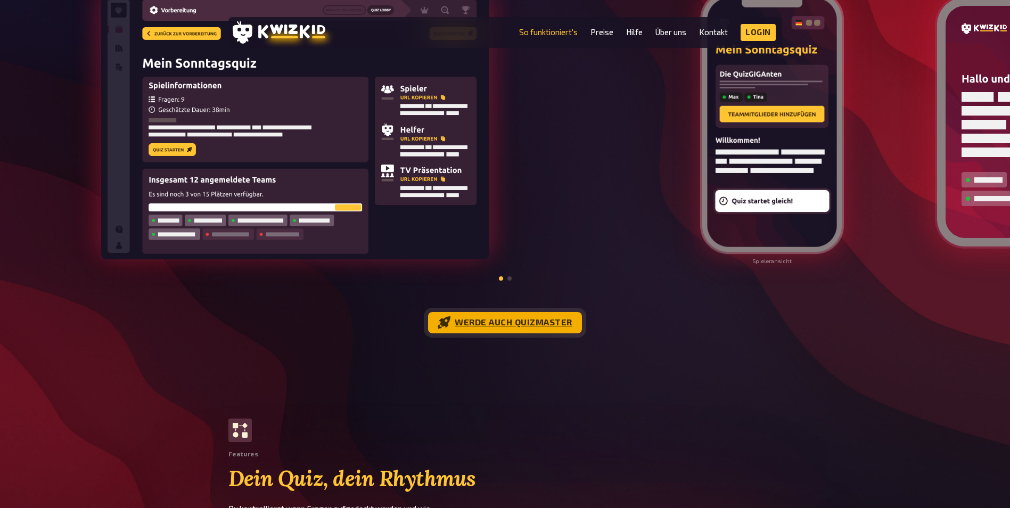  I want to click on a: Hilfe, so click(634, 32).